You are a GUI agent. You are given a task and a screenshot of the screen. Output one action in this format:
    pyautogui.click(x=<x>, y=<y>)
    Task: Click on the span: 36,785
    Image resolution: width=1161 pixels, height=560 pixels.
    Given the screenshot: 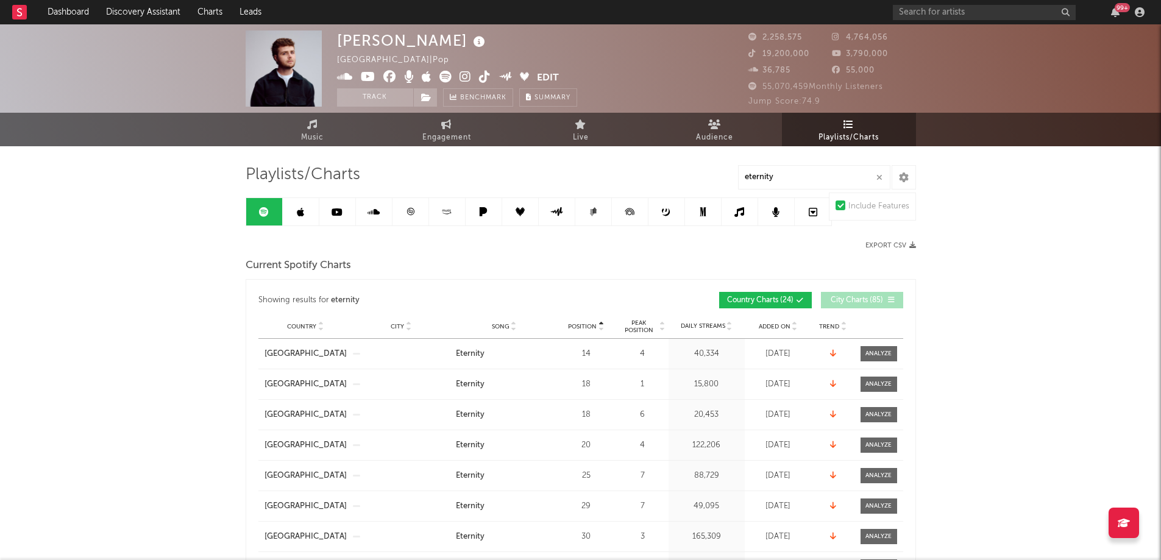 What is the action you would take?
    pyautogui.click(x=769, y=70)
    